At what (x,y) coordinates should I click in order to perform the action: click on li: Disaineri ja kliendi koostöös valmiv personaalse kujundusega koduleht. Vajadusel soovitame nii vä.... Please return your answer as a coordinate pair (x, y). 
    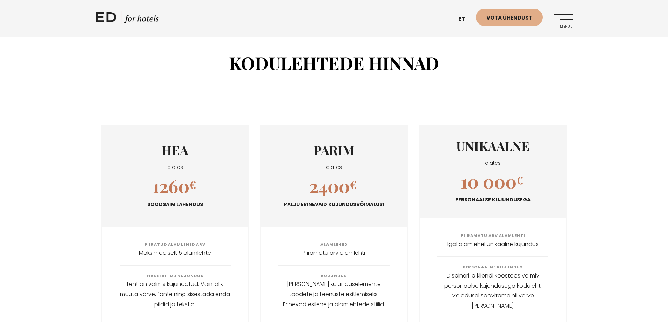
    Looking at the image, I should click on (493, 288).